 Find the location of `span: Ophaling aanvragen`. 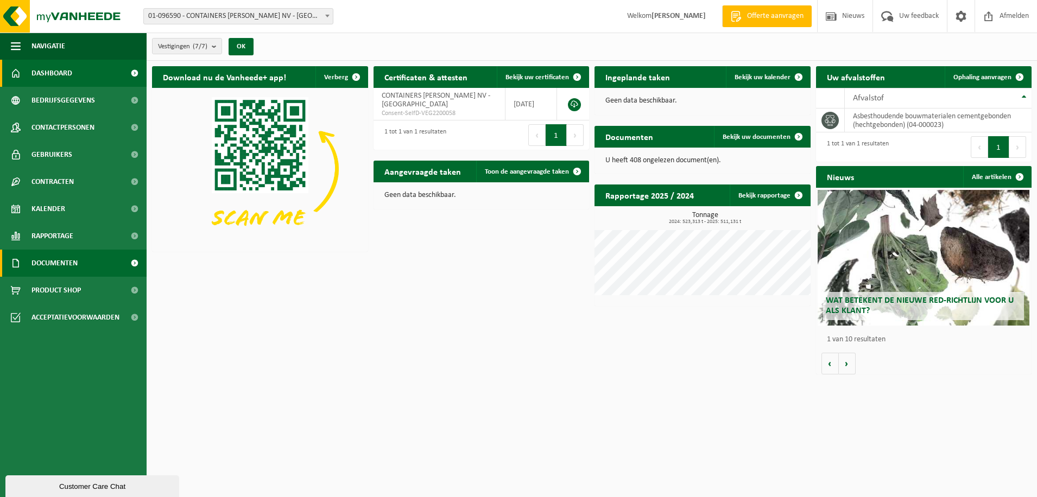

span: Ophaling aanvragen is located at coordinates (982, 77).